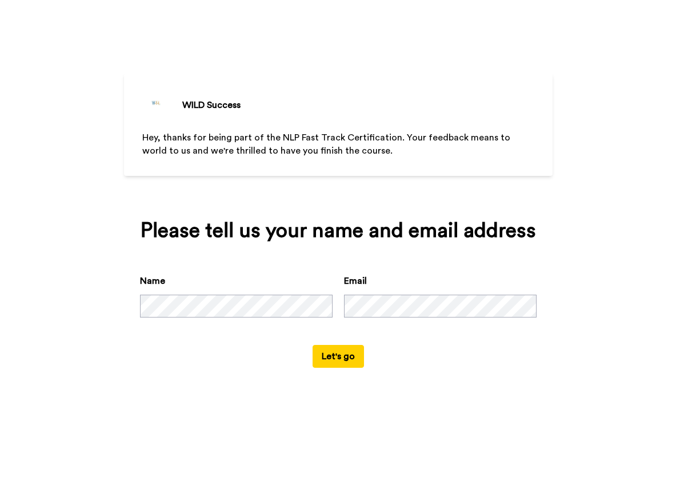  Describe the element at coordinates (338, 357) in the screenshot. I see `button: Let's go` at that location.